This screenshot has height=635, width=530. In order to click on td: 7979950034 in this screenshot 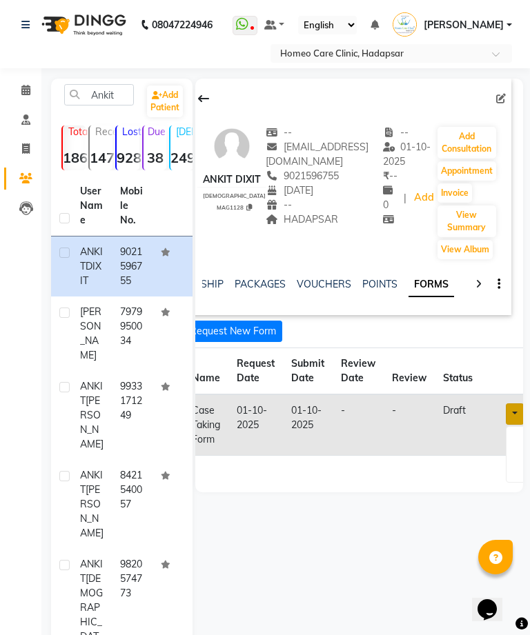, I will do `click(132, 334)`.